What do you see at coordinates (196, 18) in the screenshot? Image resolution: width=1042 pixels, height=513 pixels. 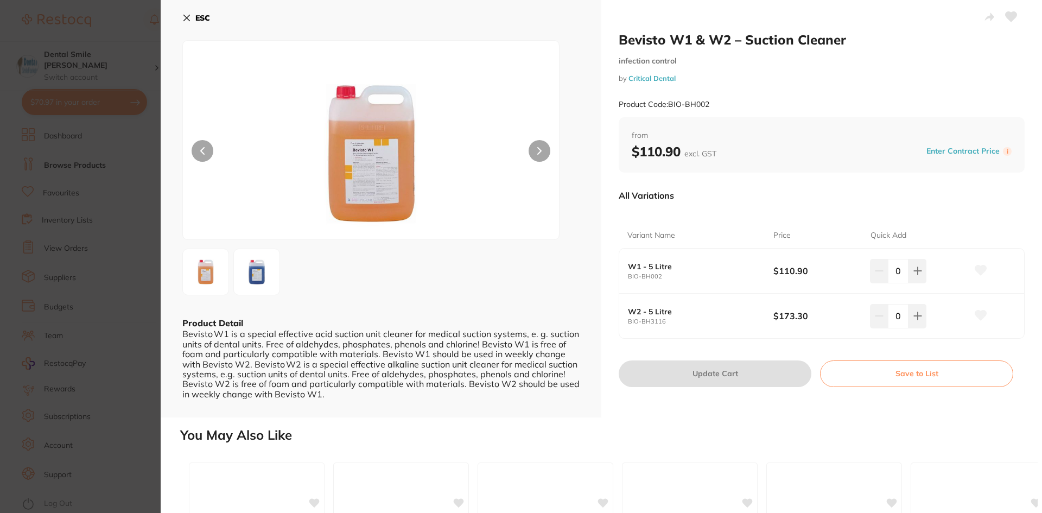 I see `button: ESC` at bounding box center [196, 18].